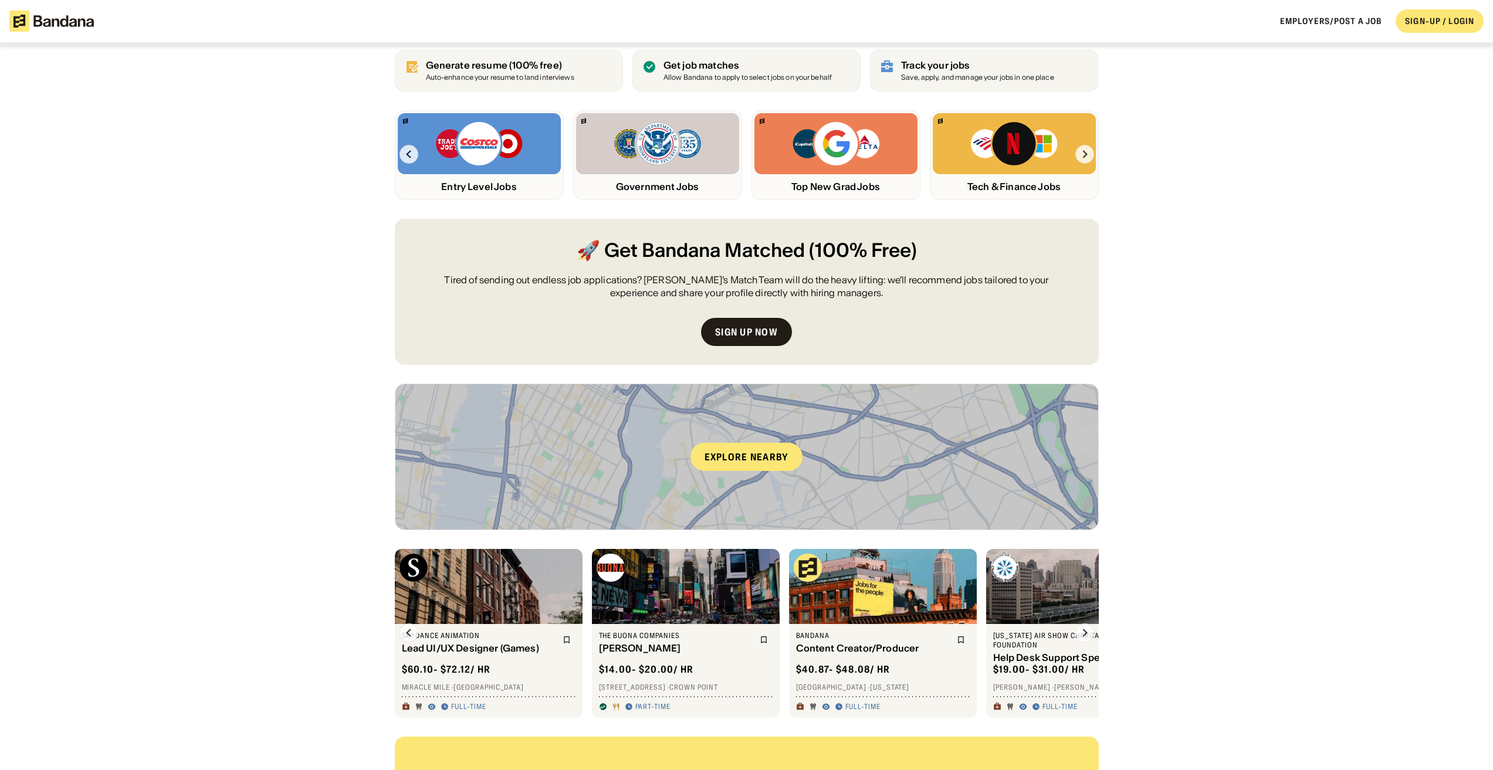 The height and width of the screenshot is (770, 1493). Describe the element at coordinates (446, 669) in the screenshot. I see `div: $ 60.10 - $72.12 / hr` at that location.